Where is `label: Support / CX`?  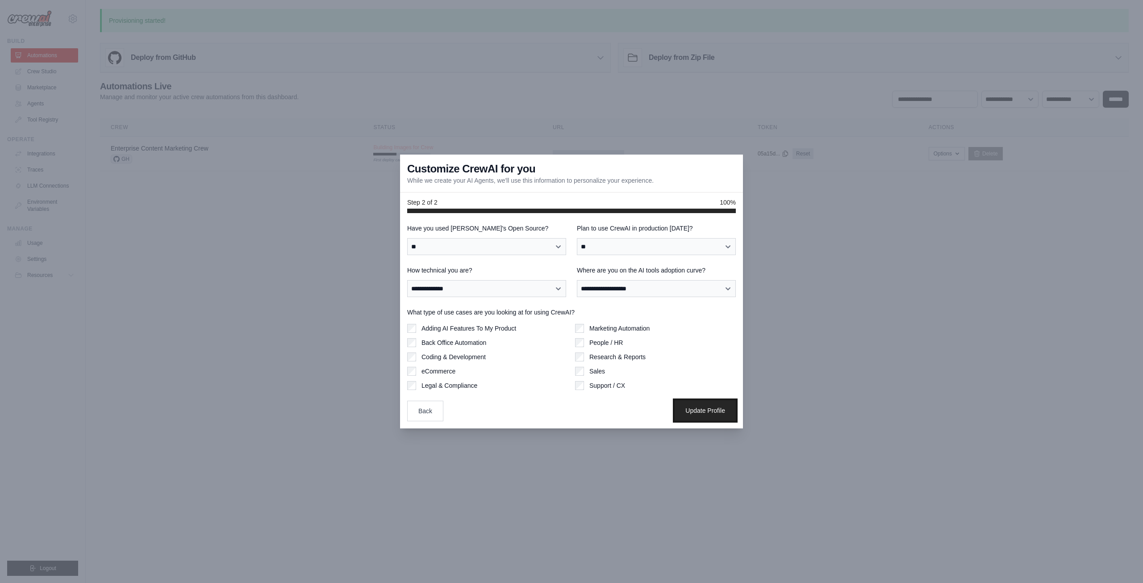
label: Support / CX is located at coordinates (607, 385).